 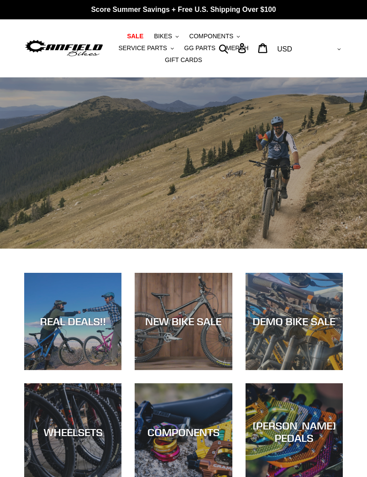 What do you see at coordinates (183, 321) in the screenshot?
I see `div: NEW BIKE SALE` at bounding box center [183, 321].